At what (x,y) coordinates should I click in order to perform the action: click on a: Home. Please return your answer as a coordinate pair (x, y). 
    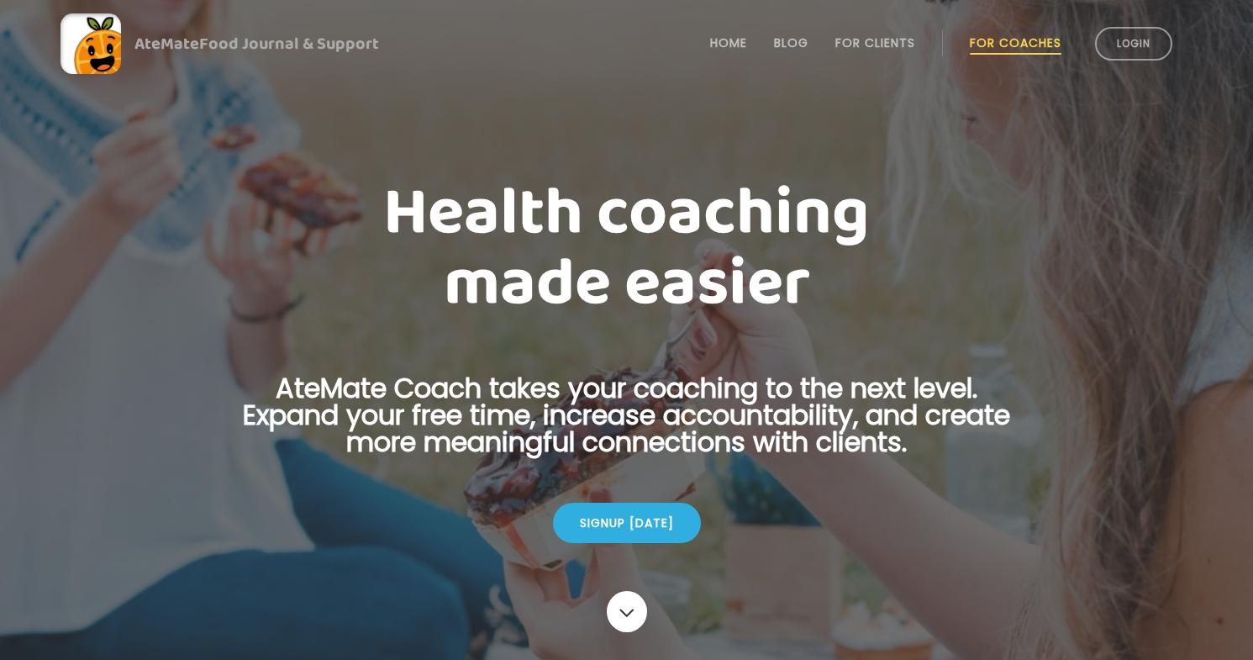
    Looking at the image, I should click on (729, 43).